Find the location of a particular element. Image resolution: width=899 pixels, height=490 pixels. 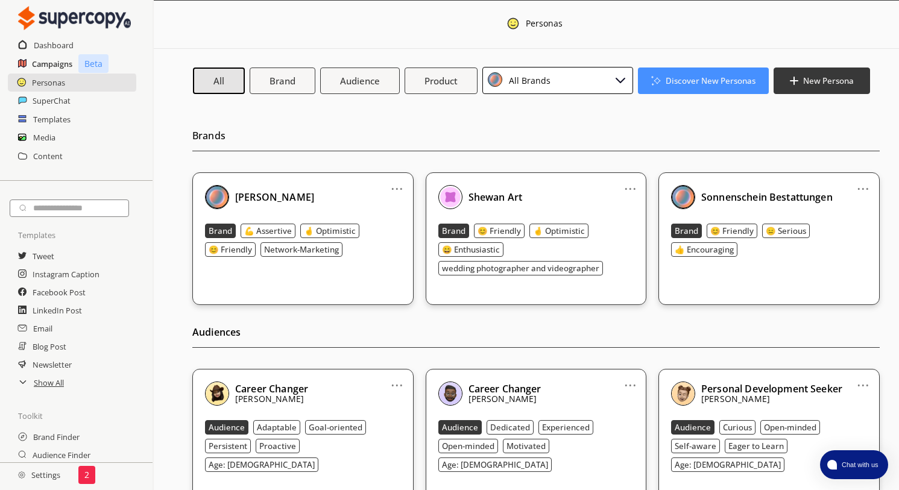

button: Experienced is located at coordinates (566, 428).